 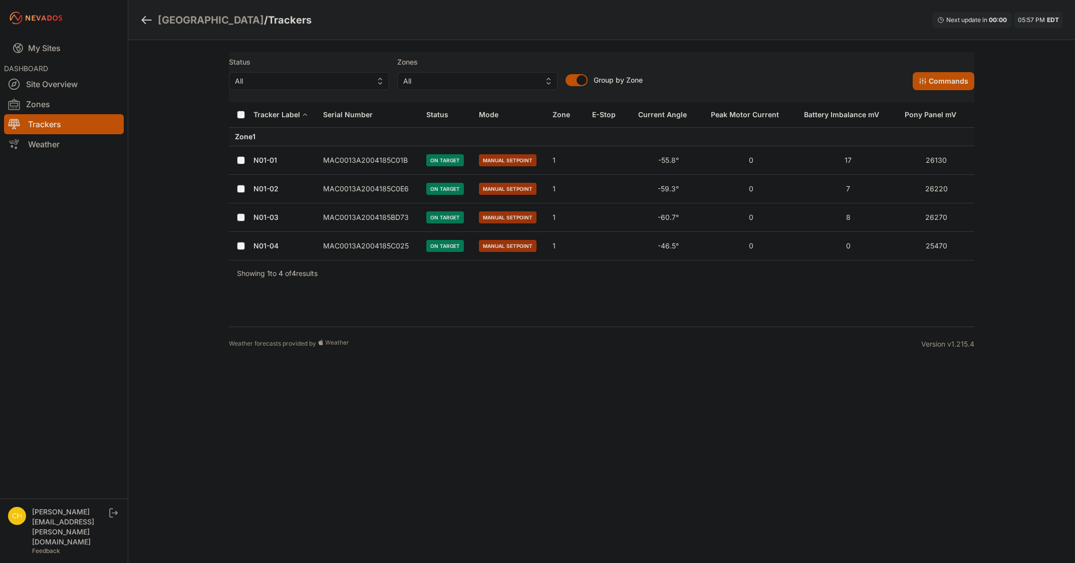 What do you see at coordinates (575, 344) in the screenshot?
I see `div: Weather forecasts provided by` at bounding box center [575, 344].